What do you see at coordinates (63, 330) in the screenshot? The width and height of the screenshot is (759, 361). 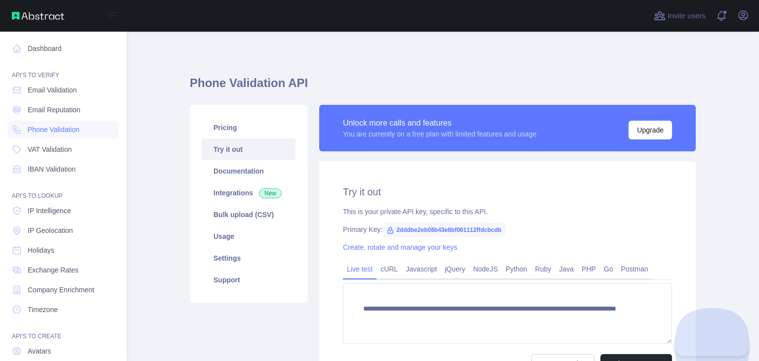 I see `div: API'S TO CREATE` at bounding box center [63, 330].